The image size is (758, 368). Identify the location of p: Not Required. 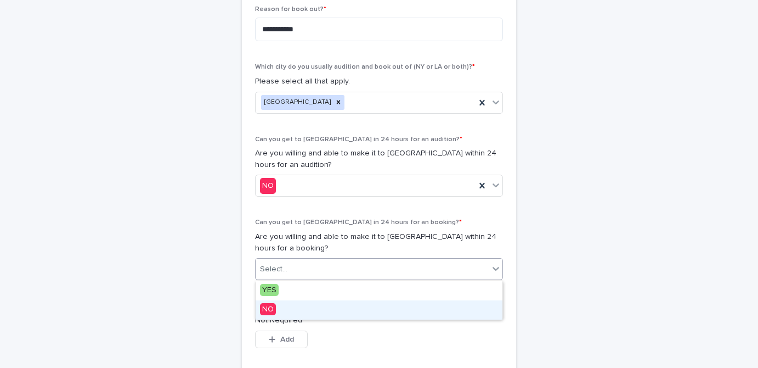
(379, 320).